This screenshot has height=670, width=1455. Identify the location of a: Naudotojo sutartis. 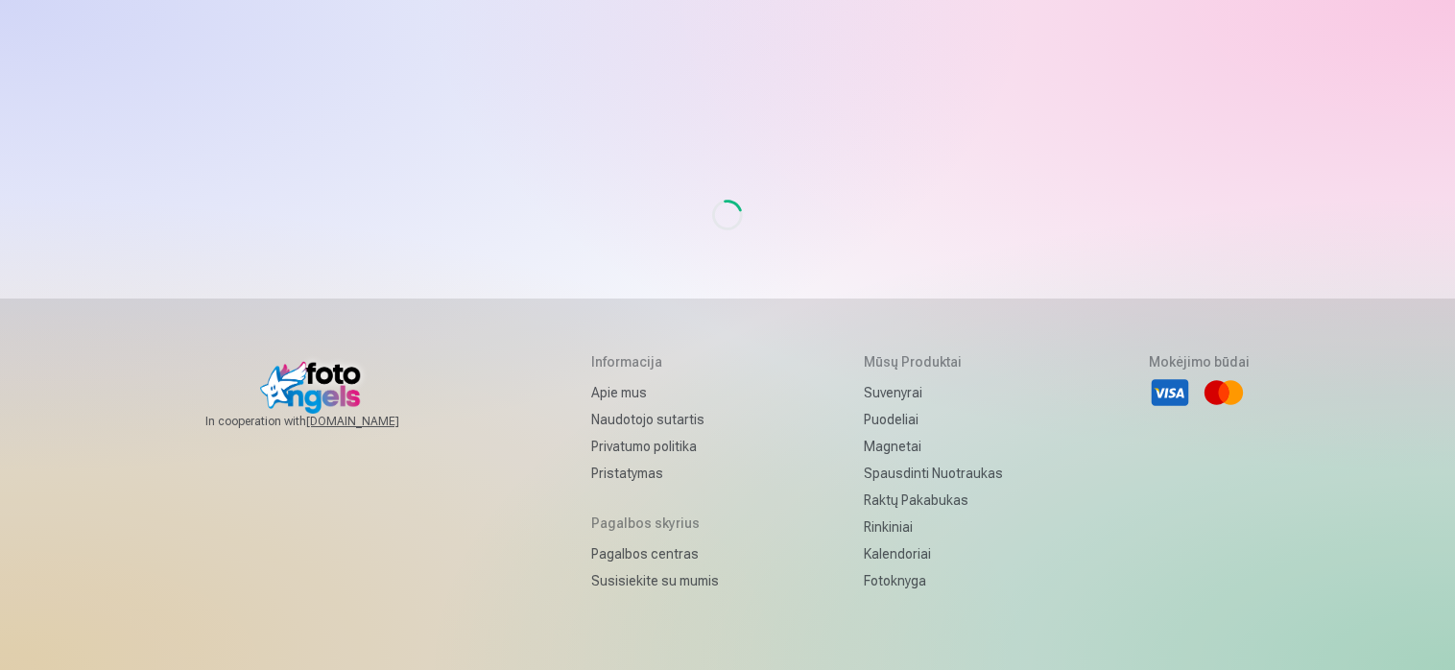
(655, 419).